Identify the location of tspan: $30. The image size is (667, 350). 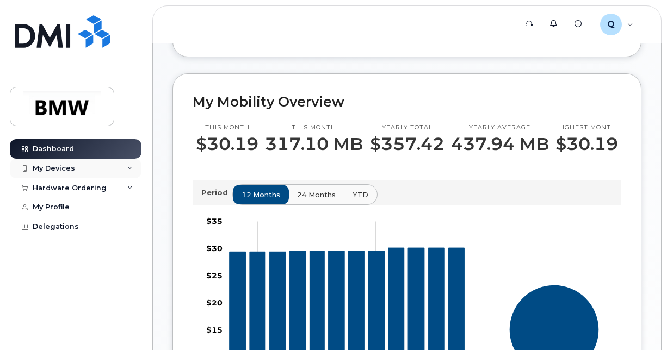
(214, 249).